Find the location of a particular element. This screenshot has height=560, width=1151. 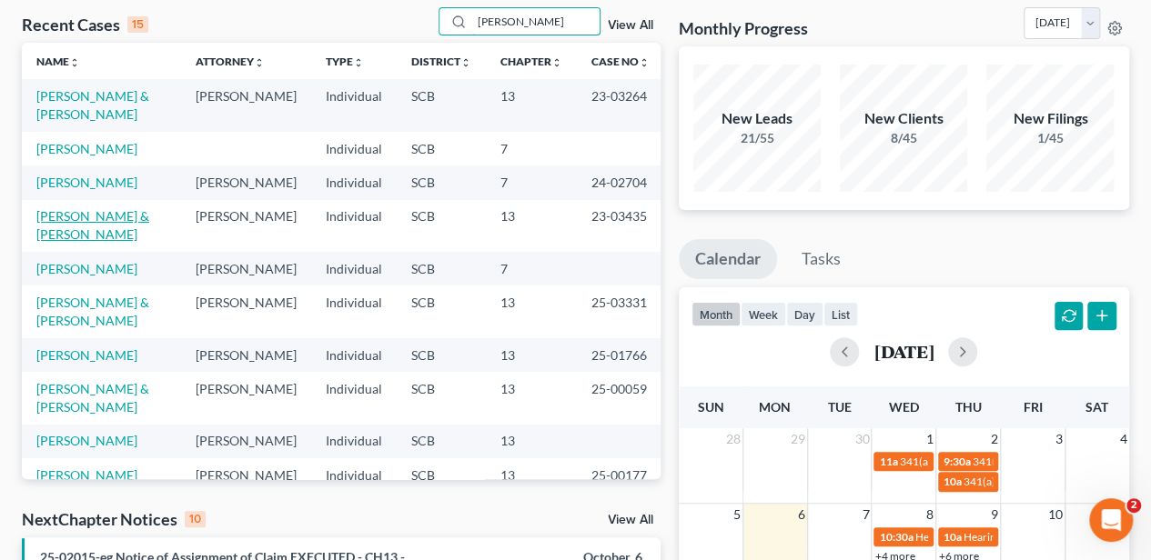

a: Case Nounfold_more is located at coordinates (620, 61).